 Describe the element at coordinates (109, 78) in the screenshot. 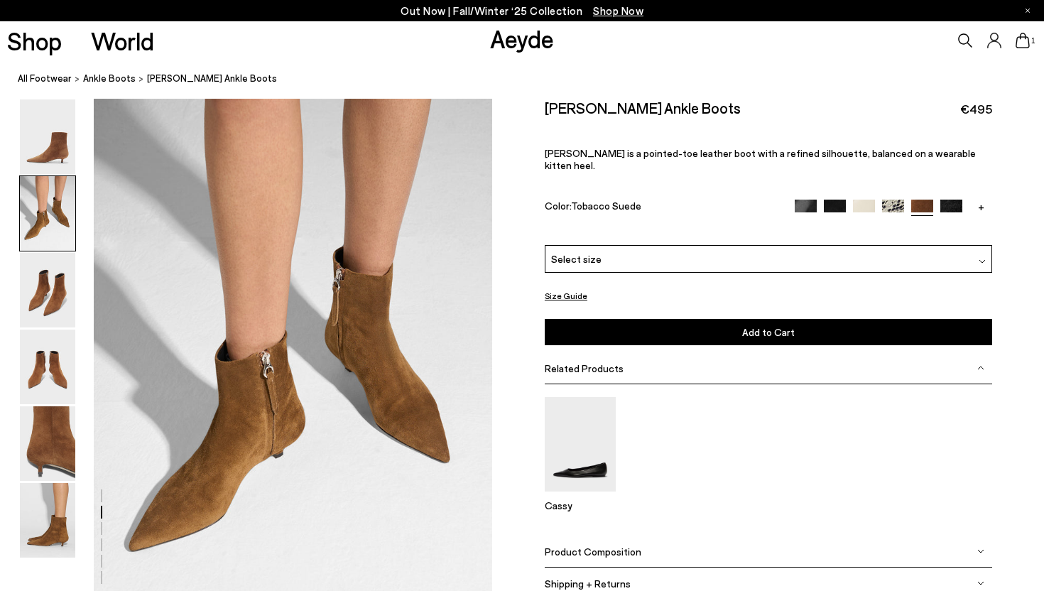

I see `a: ankle boots` at that location.